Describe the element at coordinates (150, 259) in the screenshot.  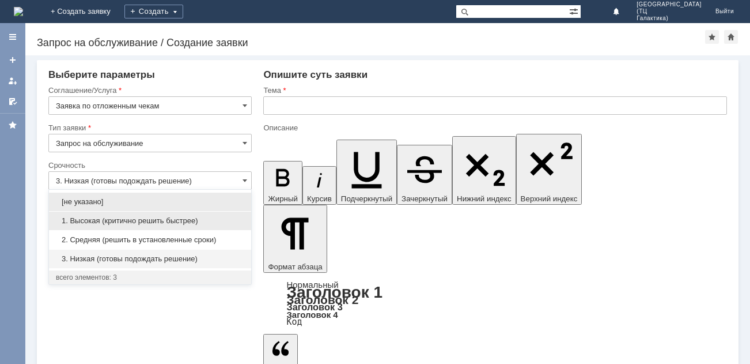
I see `span: 3. Низкая (готовы подождать решение)` at that location.